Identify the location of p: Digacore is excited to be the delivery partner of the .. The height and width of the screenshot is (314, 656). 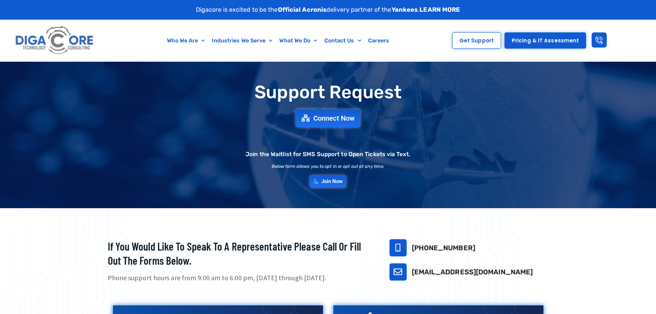
(328, 10).